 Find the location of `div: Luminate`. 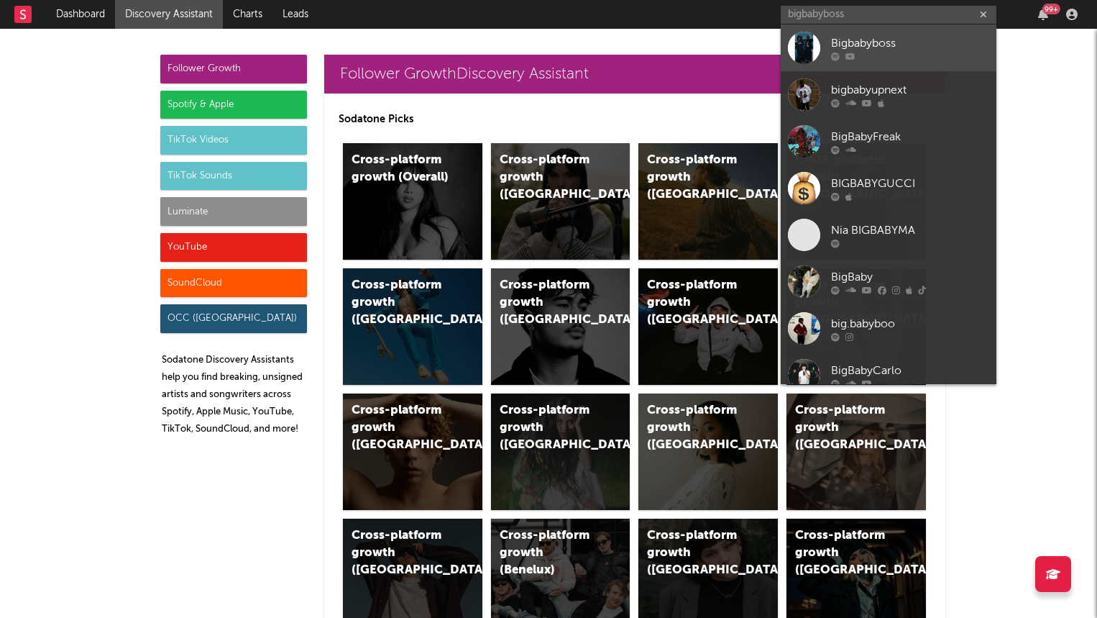

div: Luminate is located at coordinates (234, 211).